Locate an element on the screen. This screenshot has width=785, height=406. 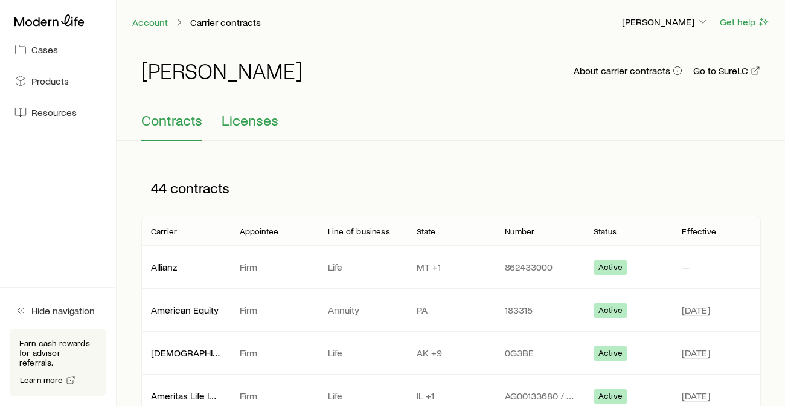
p: MT +1 is located at coordinates (451, 267).